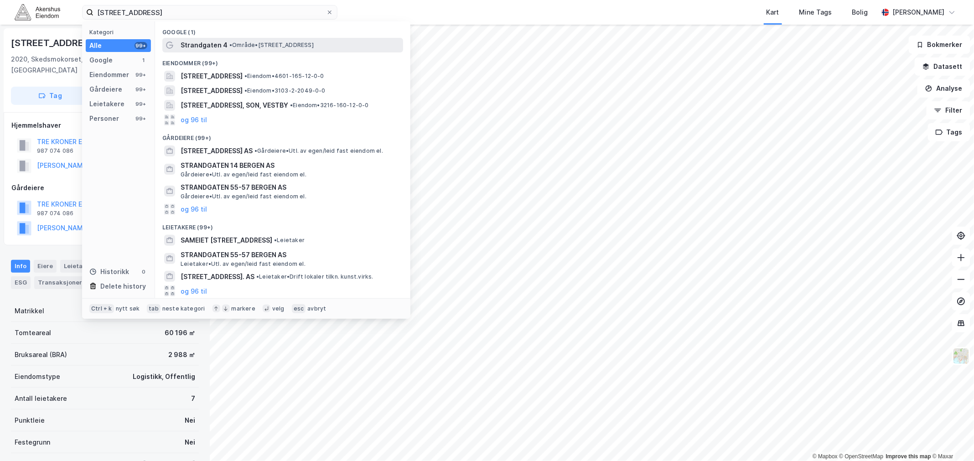 This screenshot has width=974, height=461. What do you see at coordinates (289, 240) in the screenshot?
I see `span: Leietaker` at bounding box center [289, 240].